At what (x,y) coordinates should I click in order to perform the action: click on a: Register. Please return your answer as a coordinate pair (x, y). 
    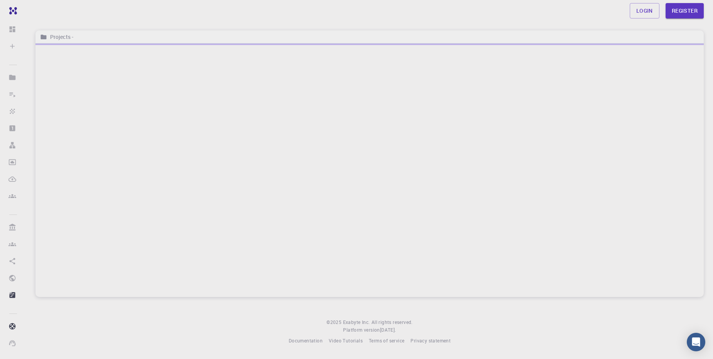
    Looking at the image, I should click on (684, 11).